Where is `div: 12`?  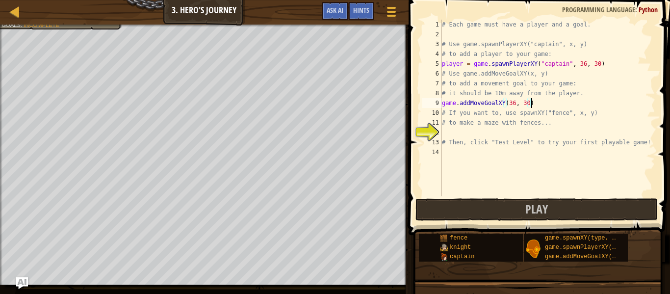 div: 12 is located at coordinates (432, 133).